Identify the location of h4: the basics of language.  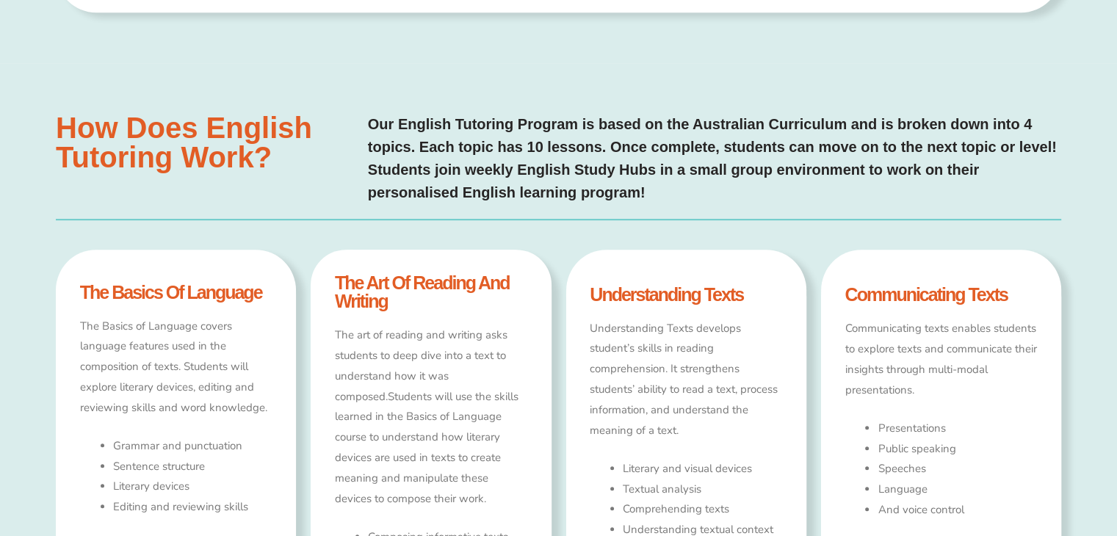
(176, 292).